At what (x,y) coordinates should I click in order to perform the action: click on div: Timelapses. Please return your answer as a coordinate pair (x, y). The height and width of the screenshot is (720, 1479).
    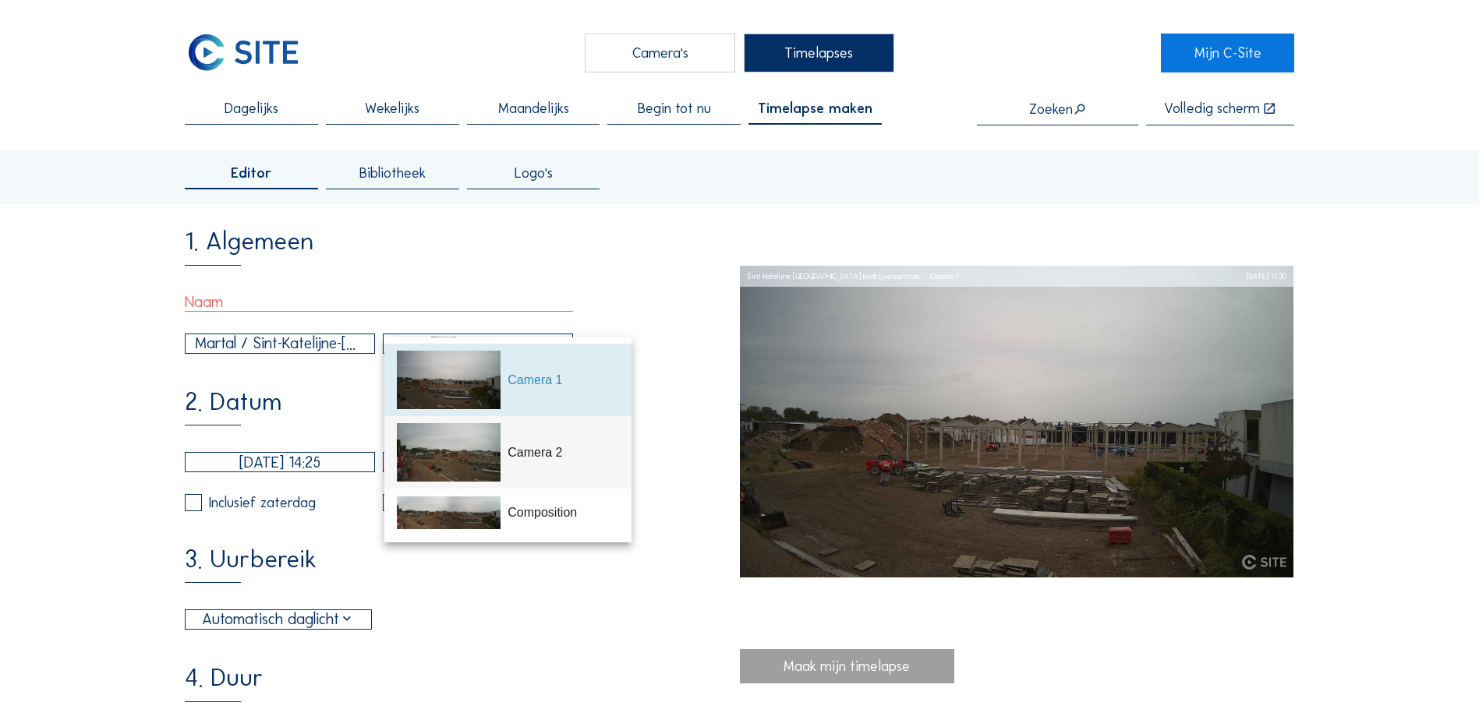
    Looking at the image, I should click on (819, 53).